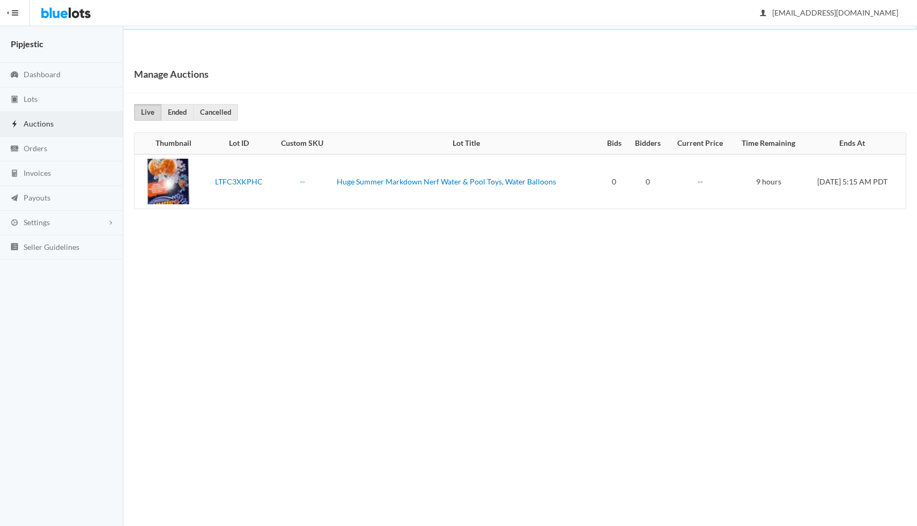 This screenshot has width=917, height=526. Describe the element at coordinates (14, 124) in the screenshot. I see `ion-icon: flash` at that location.